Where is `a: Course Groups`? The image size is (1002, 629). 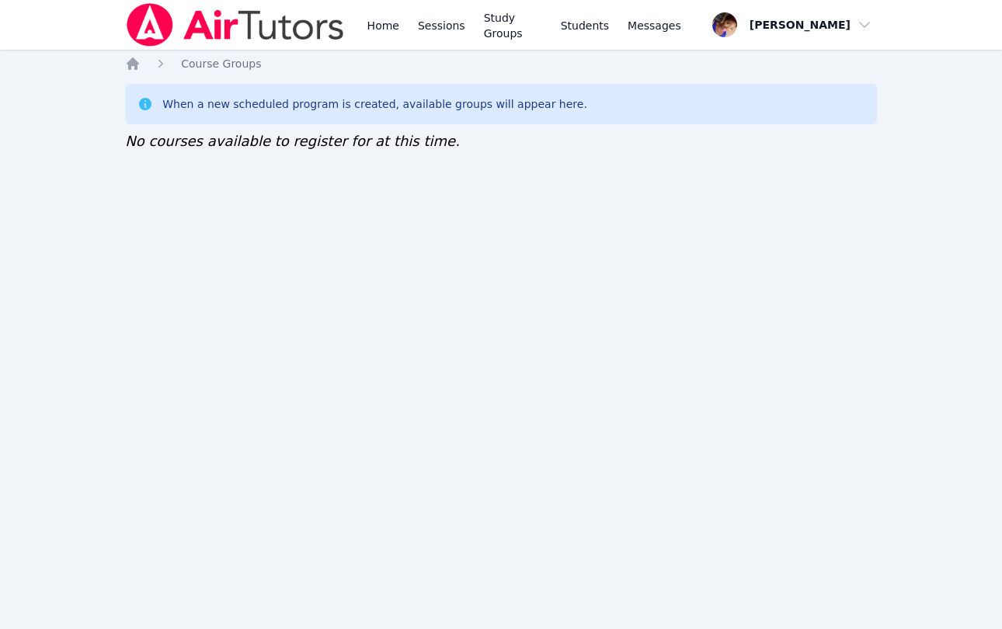
a: Course Groups is located at coordinates (220, 64).